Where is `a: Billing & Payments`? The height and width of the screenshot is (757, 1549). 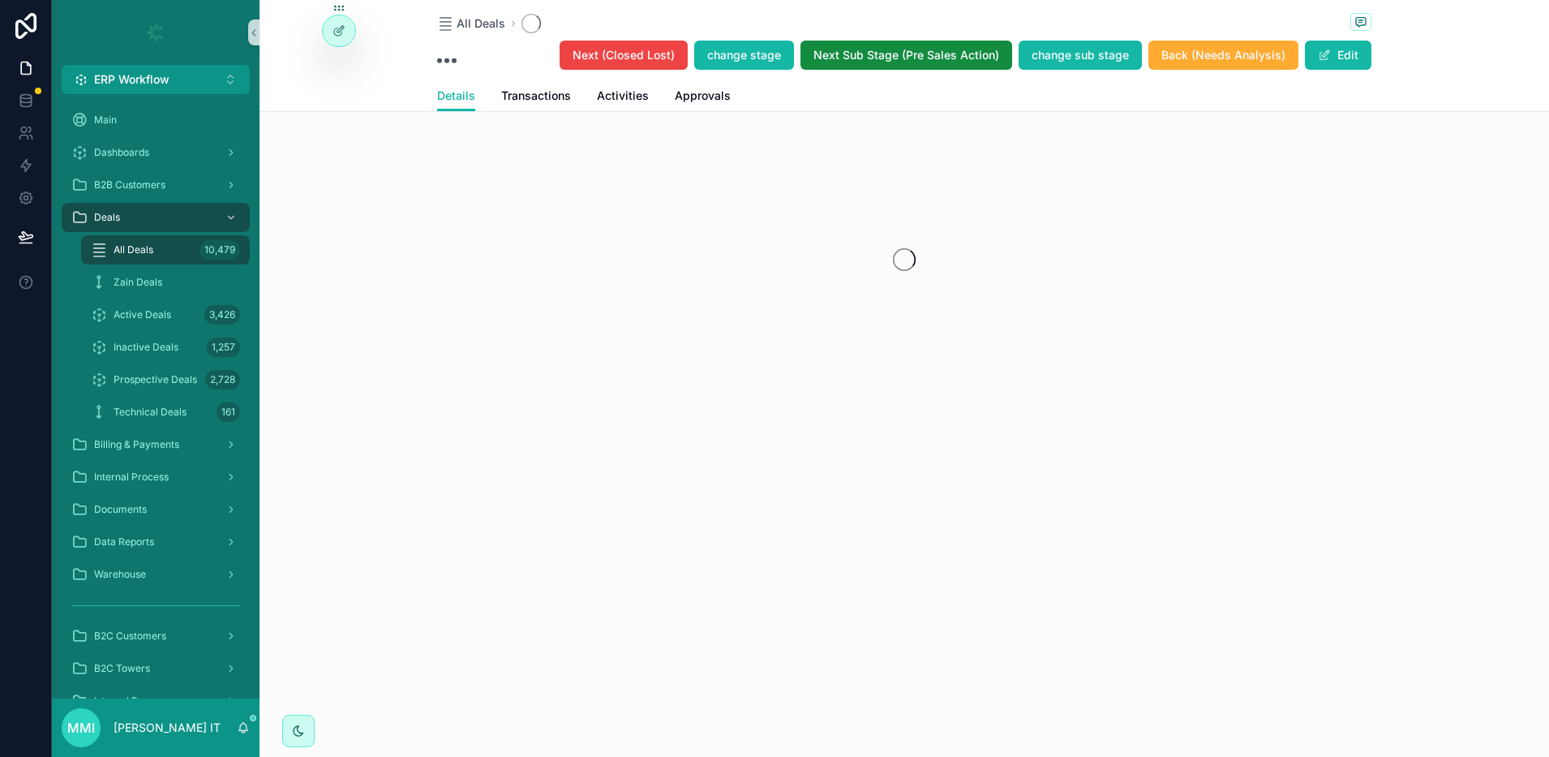 a: Billing & Payments is located at coordinates (156, 444).